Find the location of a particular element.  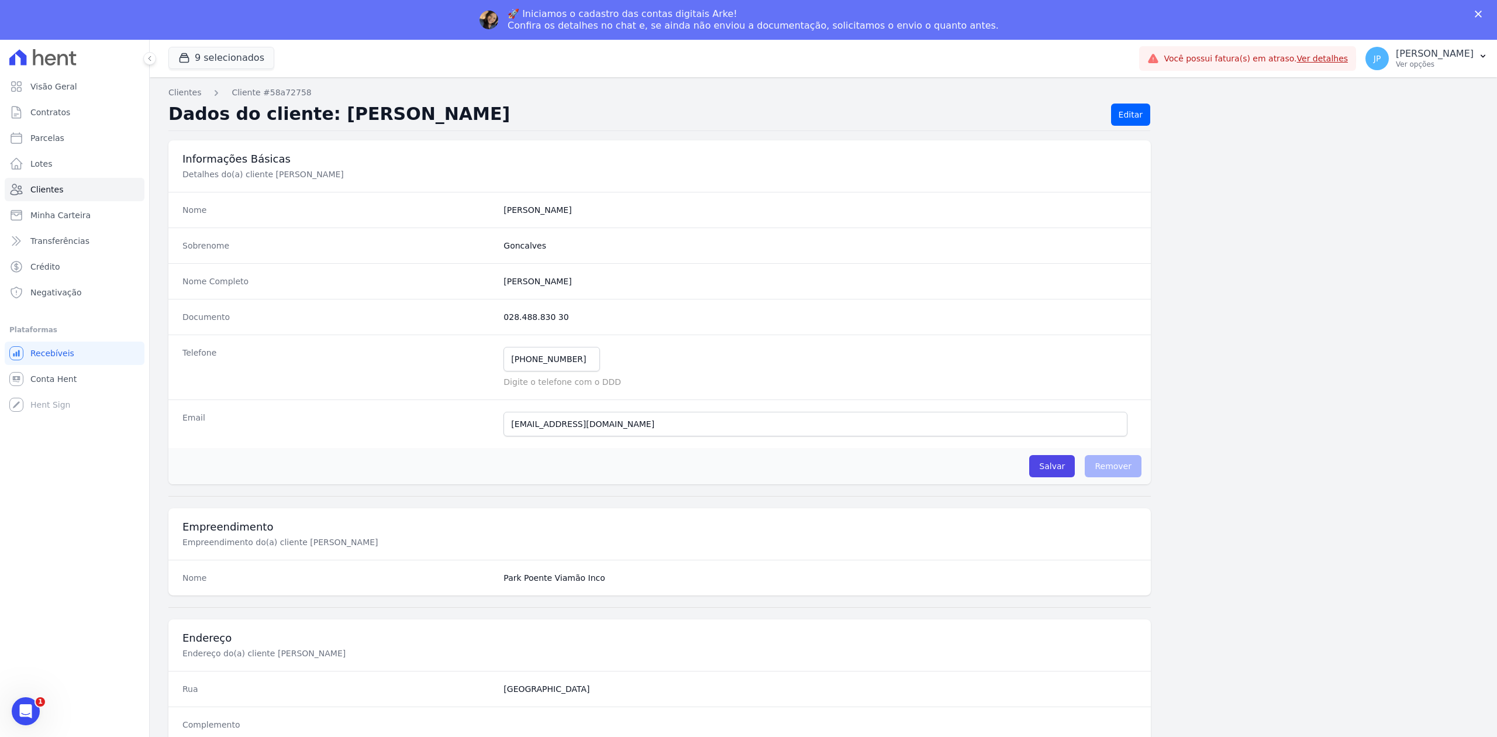

a: Transferências is located at coordinates (74, 241).